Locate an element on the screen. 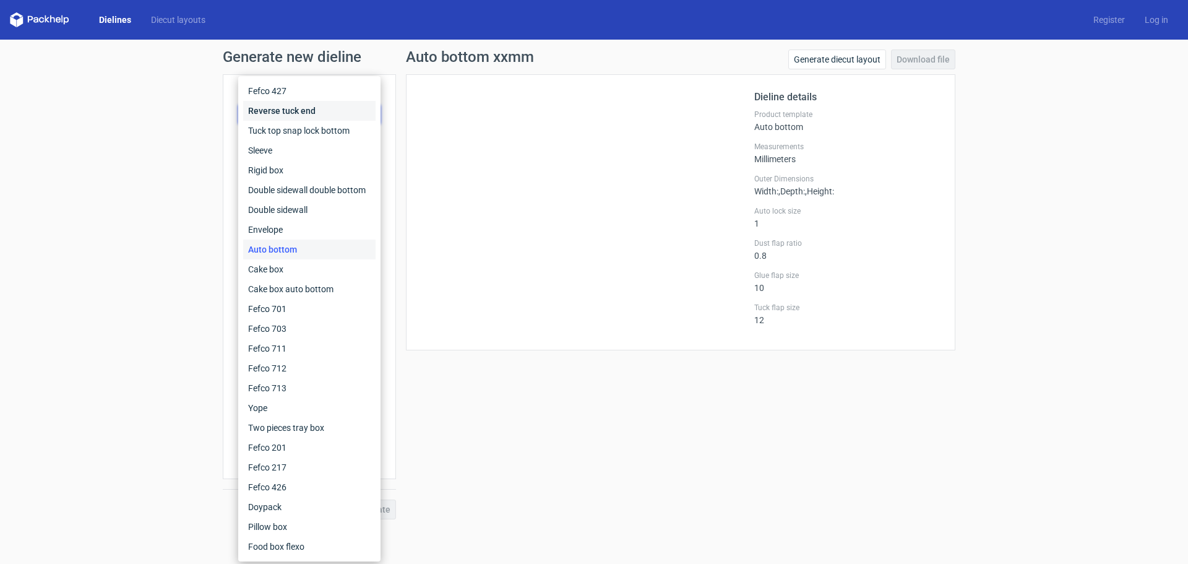  label: Tuck flap size is located at coordinates (847, 307).